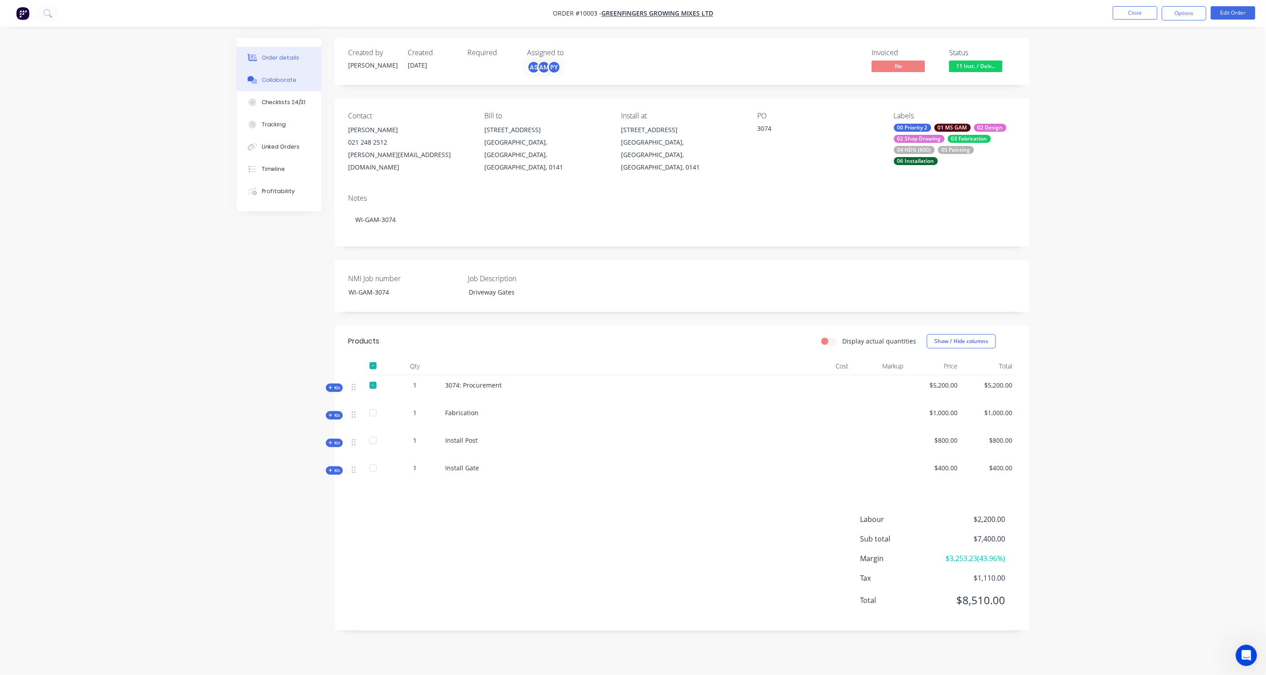 The width and height of the screenshot is (1266, 675). What do you see at coordinates (554, 67) in the screenshot?
I see `div: PY` at bounding box center [554, 67].